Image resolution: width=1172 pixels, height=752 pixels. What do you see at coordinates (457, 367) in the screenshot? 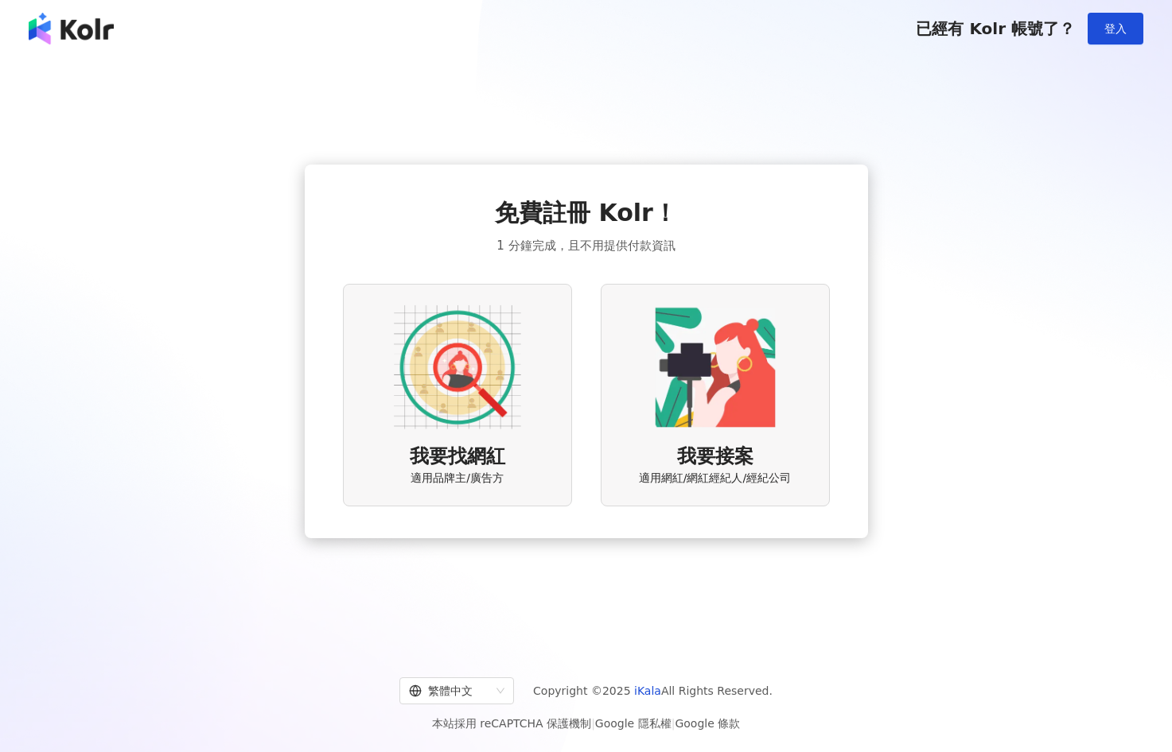
I see `img: AD identity option` at bounding box center [457, 367].